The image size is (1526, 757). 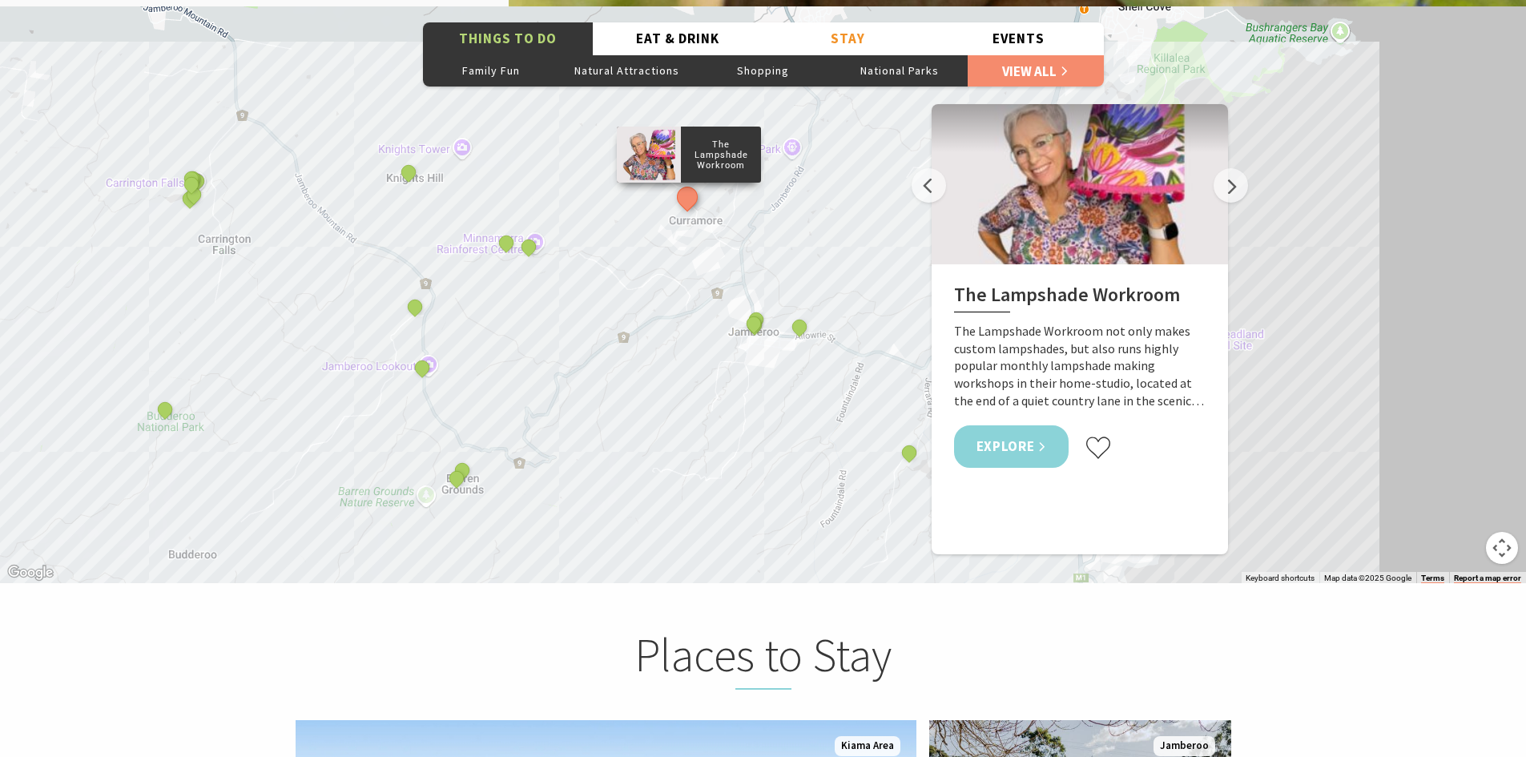 What do you see at coordinates (1487, 578) in the screenshot?
I see `a: Report a map error` at bounding box center [1487, 578].